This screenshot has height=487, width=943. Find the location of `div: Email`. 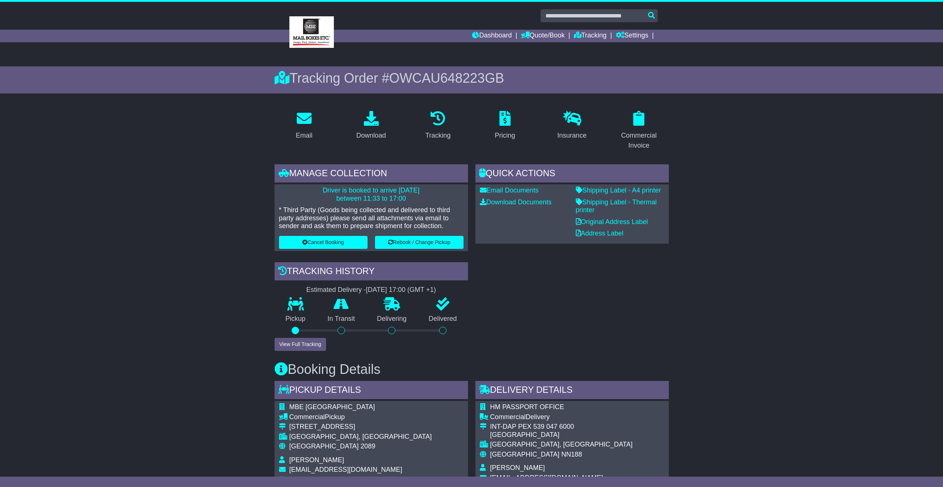

div: Email is located at coordinates (304, 135).